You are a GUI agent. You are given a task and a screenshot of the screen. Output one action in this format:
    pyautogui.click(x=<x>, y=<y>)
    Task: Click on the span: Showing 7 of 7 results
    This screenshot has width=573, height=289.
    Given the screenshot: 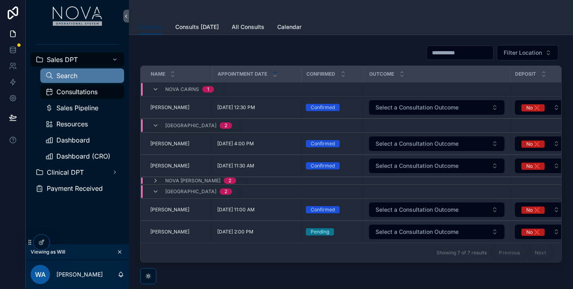 What is the action you would take?
    pyautogui.click(x=461, y=253)
    